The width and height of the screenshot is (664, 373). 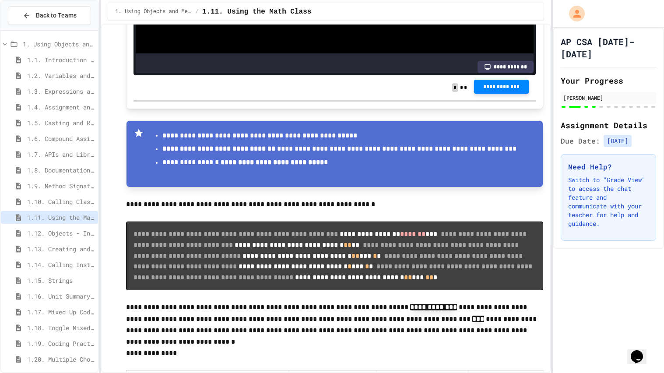 What do you see at coordinates (61, 201) in the screenshot?
I see `span: 1.10. Calling Class Methods` at bounding box center [61, 201].